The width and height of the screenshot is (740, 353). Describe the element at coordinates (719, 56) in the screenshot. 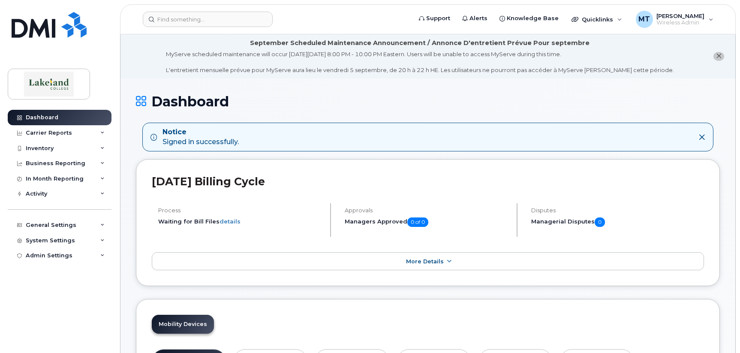

I see `button: close notification` at that location.